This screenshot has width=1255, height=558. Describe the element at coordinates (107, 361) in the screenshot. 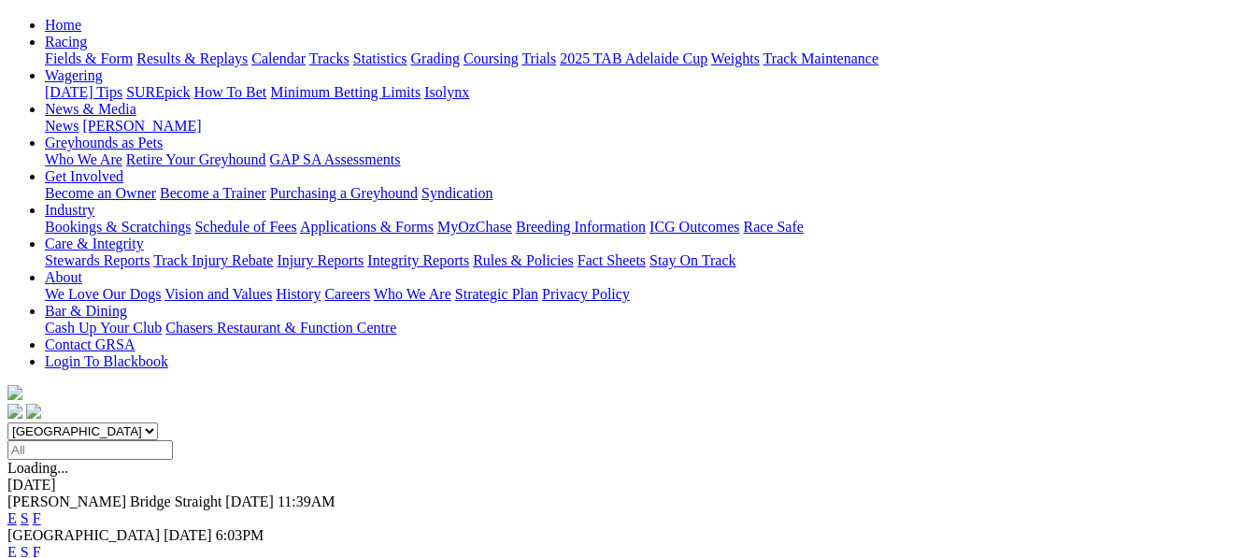

I see `a: Login To Blackbook` at that location.